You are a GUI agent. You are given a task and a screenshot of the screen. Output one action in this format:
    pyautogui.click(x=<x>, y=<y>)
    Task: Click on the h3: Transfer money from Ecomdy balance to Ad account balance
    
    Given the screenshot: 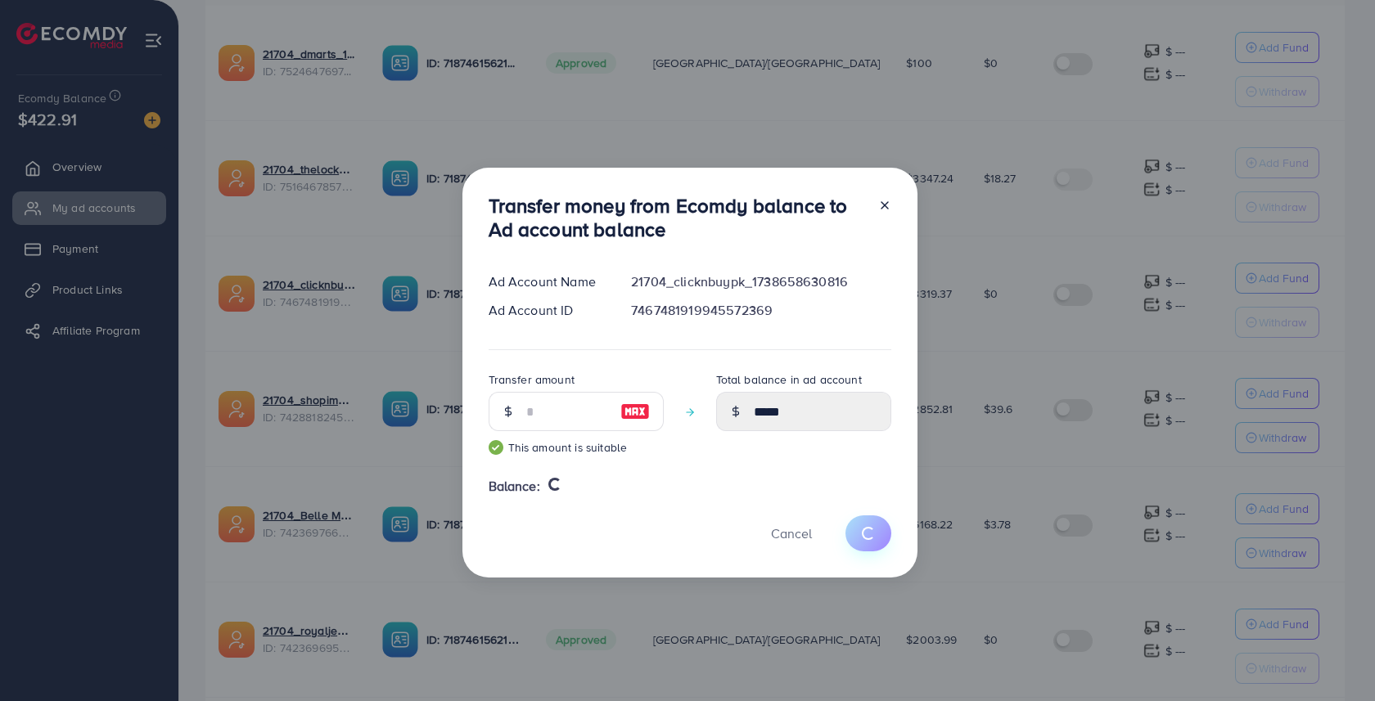 What is the action you would take?
    pyautogui.click(x=677, y=218)
    